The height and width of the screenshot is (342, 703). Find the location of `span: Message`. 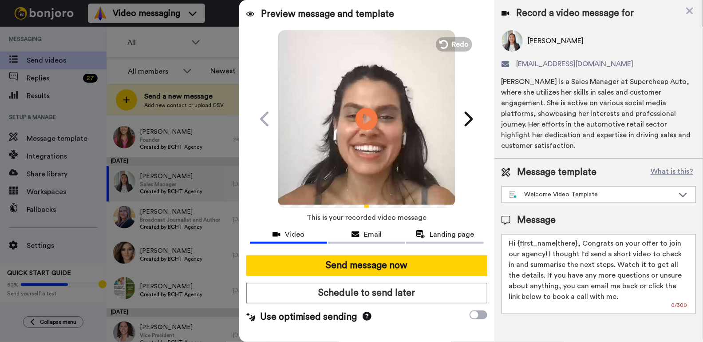

span: Message is located at coordinates (537, 220).